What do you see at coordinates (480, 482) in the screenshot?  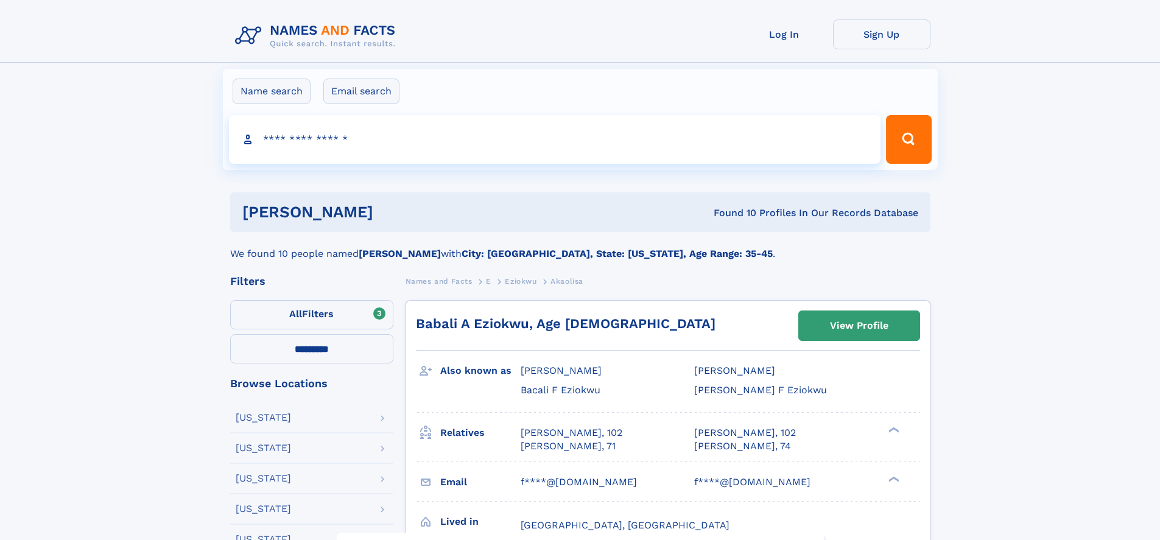 I see `h3: Email` at bounding box center [480, 482].